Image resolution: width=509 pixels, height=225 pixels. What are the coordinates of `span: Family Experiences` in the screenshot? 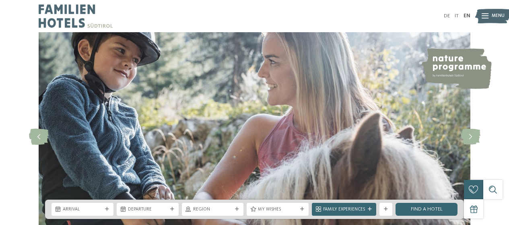 It's located at (344, 210).